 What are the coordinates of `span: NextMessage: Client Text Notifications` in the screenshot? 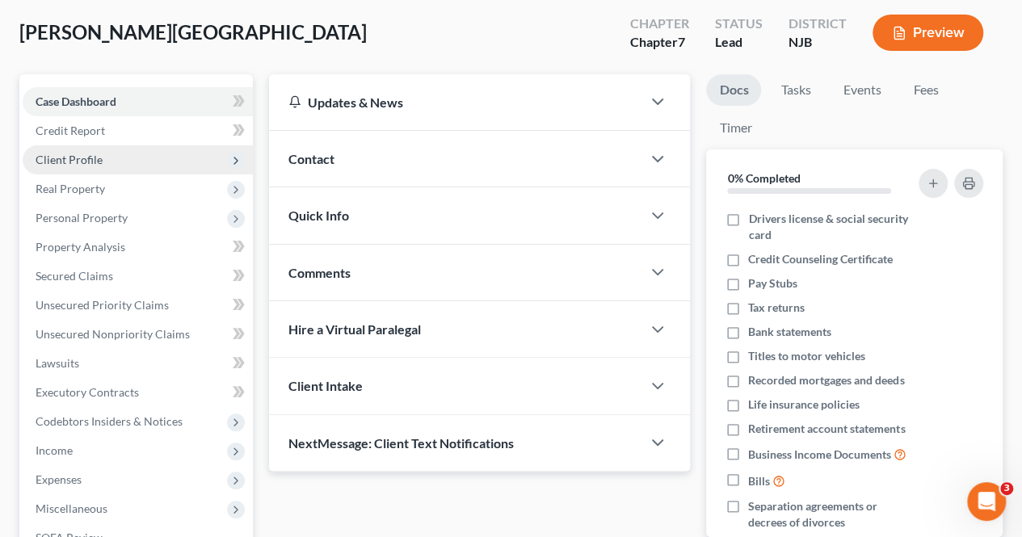 It's located at (401, 443).